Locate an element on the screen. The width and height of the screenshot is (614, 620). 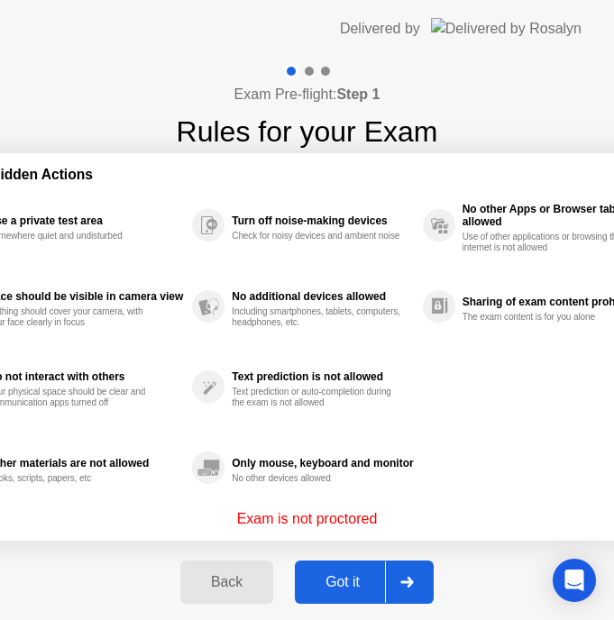
div: Delivered by is located at coordinates (380, 29).